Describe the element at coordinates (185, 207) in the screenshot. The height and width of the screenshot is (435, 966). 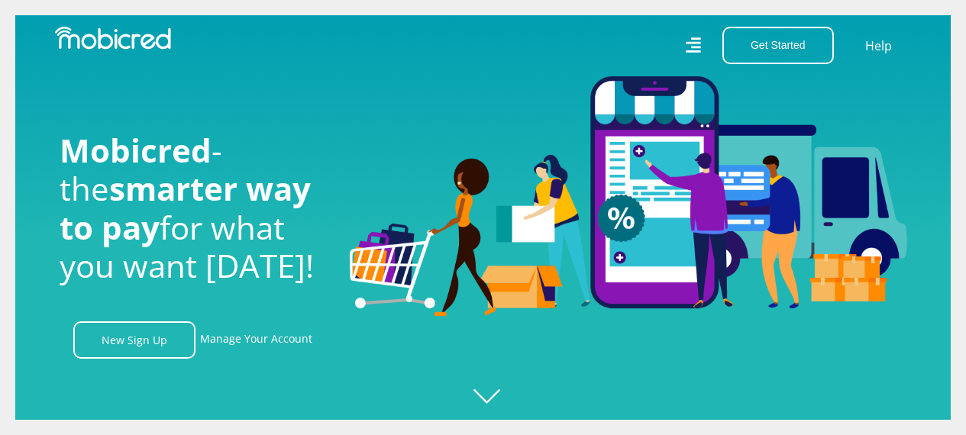
I see `span: smarter way to pay` at that location.